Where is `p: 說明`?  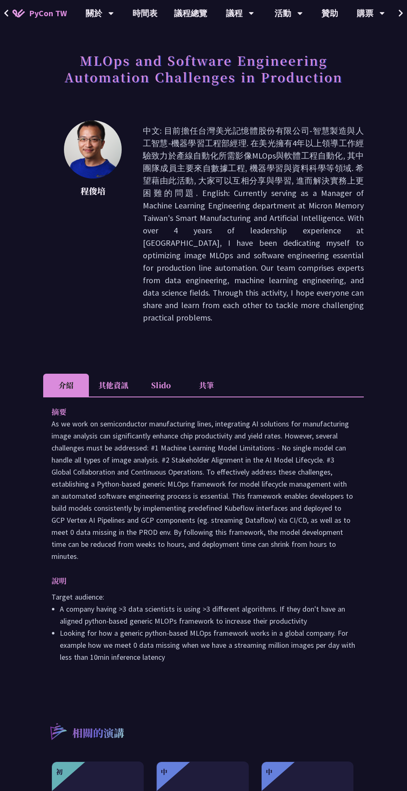
p: 說明 is located at coordinates (195, 580).